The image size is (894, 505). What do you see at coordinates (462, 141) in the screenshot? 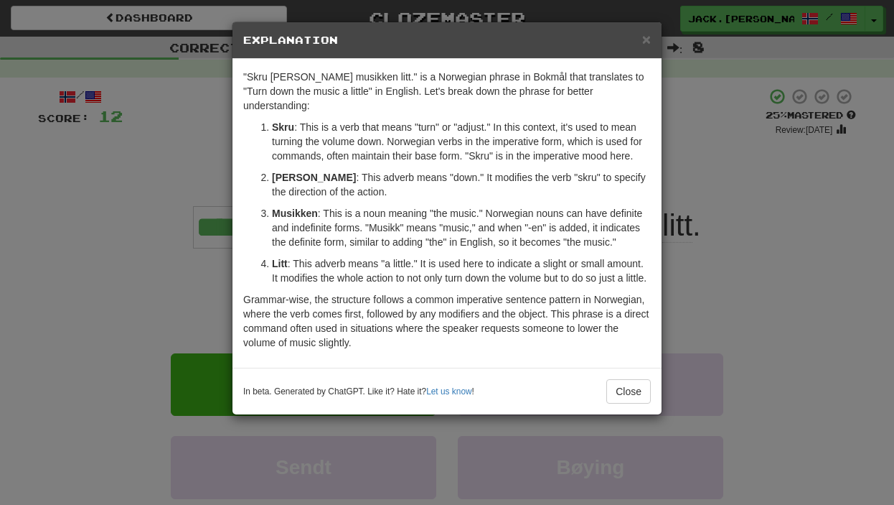
I see `p: : This is a verb that means "turn" or "adjust." In this context, it's used to mean turning the vo...` at bounding box center [462, 141].